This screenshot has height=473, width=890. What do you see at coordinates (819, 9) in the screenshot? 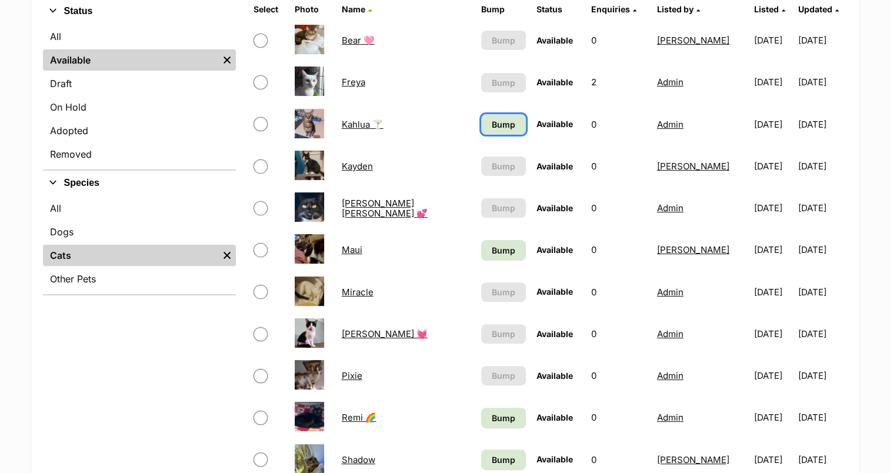
I see `a: Updated` at bounding box center [819, 9].